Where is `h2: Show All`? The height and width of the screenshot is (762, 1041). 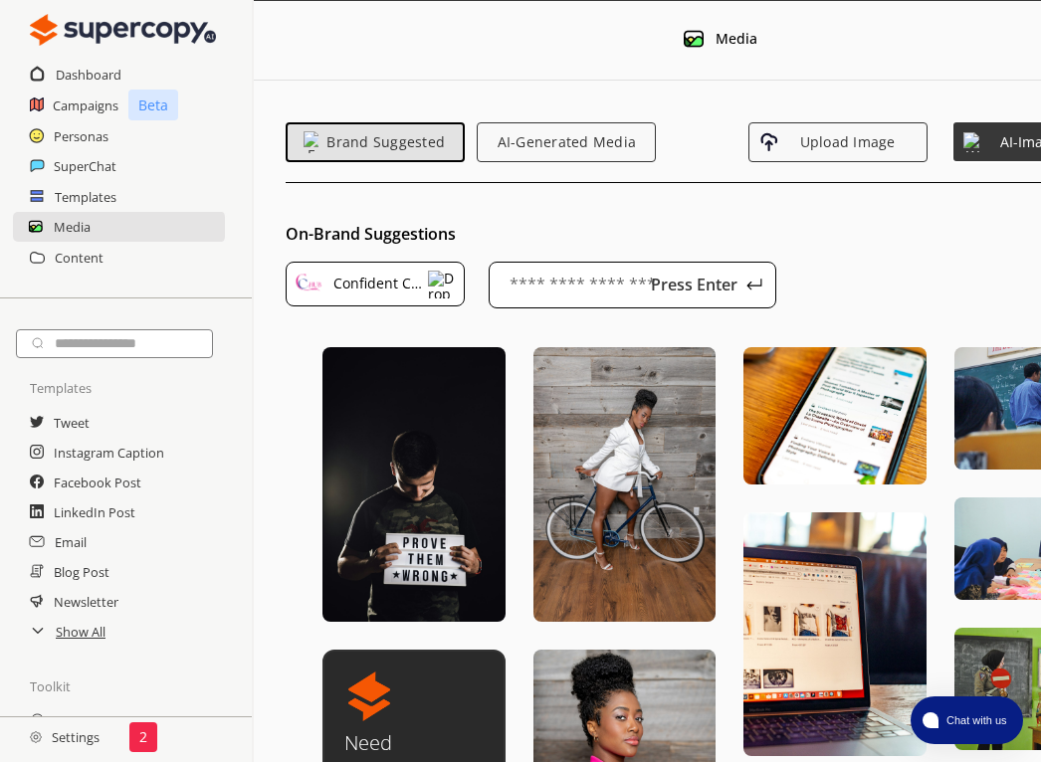 h2: Show All is located at coordinates (81, 632).